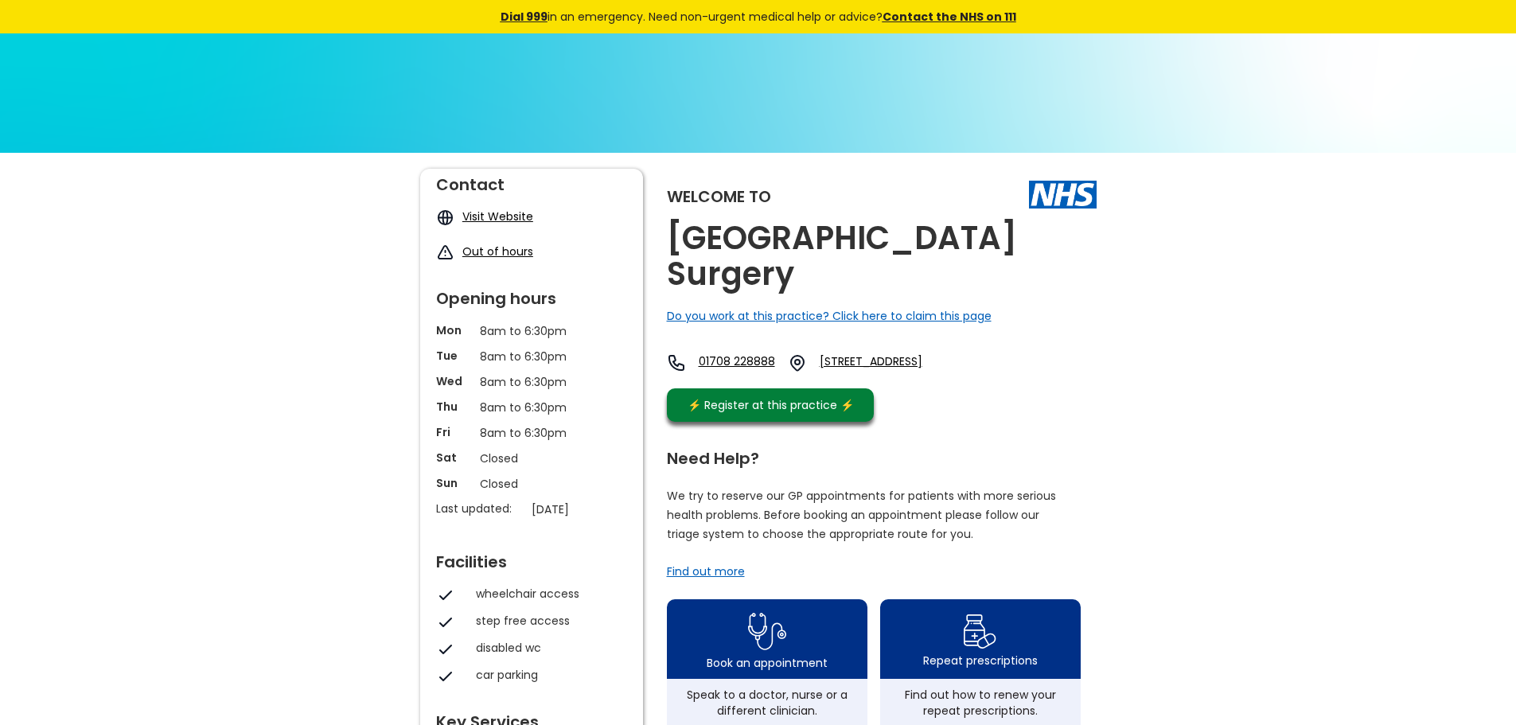  Describe the element at coordinates (524, 17) in the screenshot. I see `a: Dial 999` at that location.